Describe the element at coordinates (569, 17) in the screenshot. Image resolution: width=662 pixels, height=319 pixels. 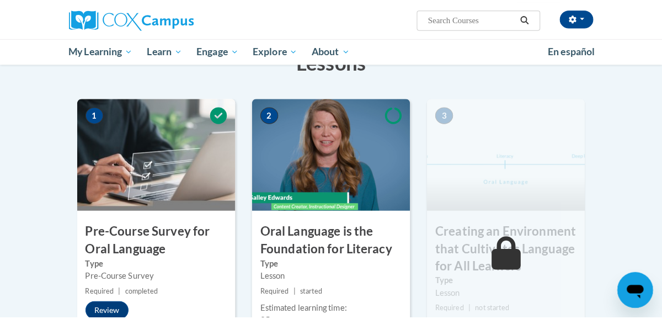
I see `button: Account Settings` at that location.